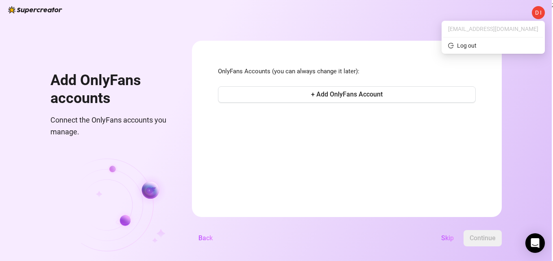 Image resolution: width=553 pixels, height=261 pixels. I want to click on span: logout, so click(451, 46).